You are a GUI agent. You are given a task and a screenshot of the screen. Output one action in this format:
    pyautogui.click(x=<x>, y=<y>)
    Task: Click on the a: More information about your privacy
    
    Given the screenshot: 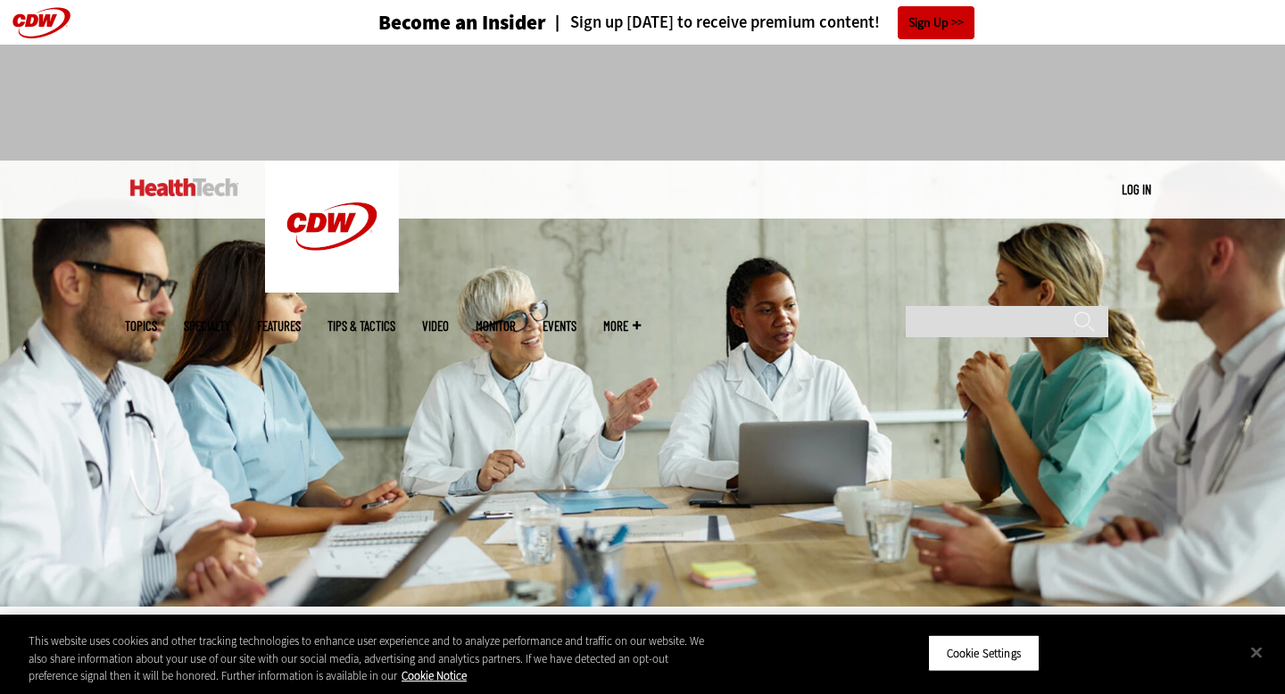 What is the action you would take?
    pyautogui.click(x=434, y=676)
    